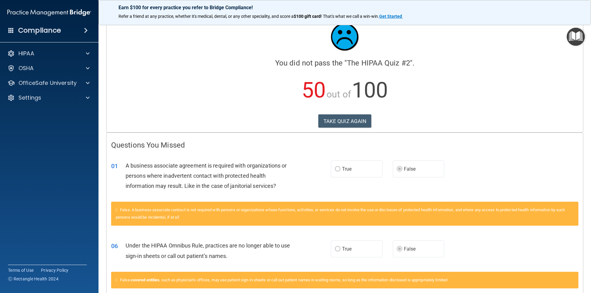 The height and width of the screenshot is (293, 591). What do you see at coordinates (307, 16) in the screenshot?
I see `strong: $100 gift card` at bounding box center [307, 16].